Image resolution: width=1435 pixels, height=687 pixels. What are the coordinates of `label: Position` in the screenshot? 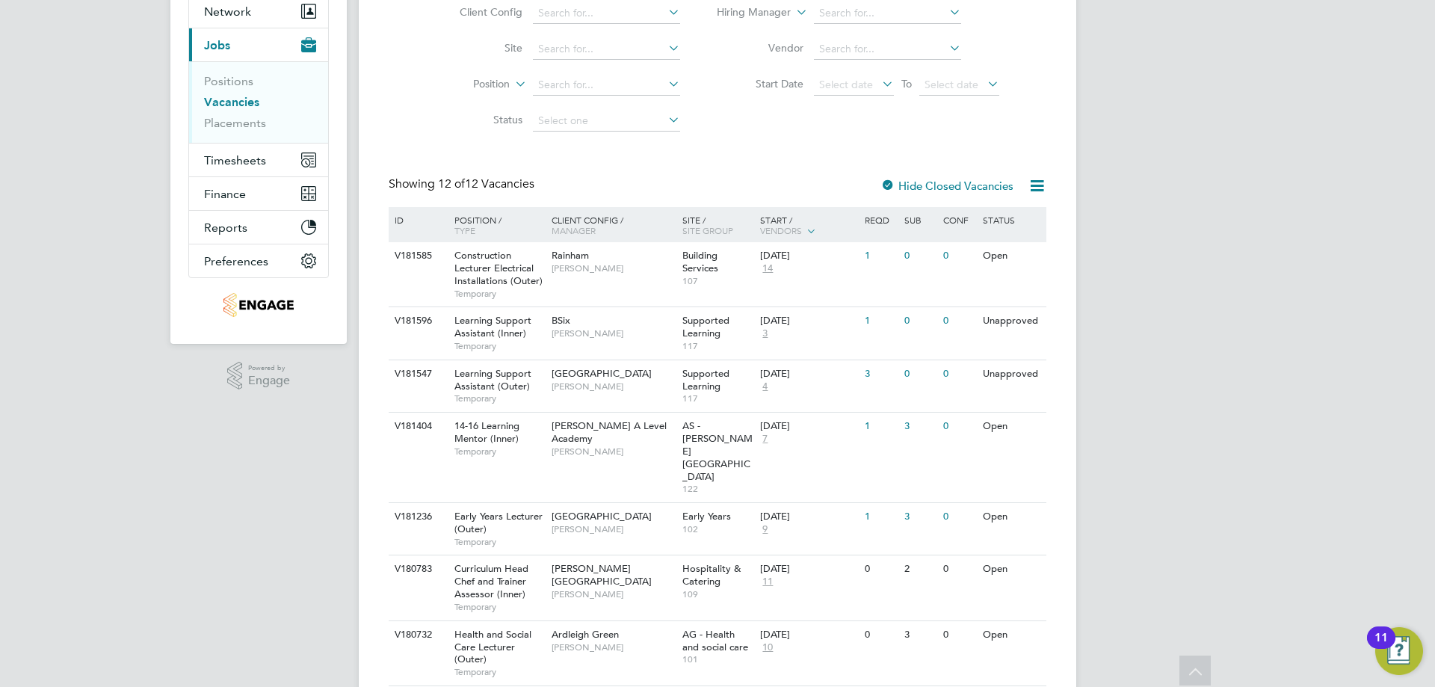 It's located at (466, 84).